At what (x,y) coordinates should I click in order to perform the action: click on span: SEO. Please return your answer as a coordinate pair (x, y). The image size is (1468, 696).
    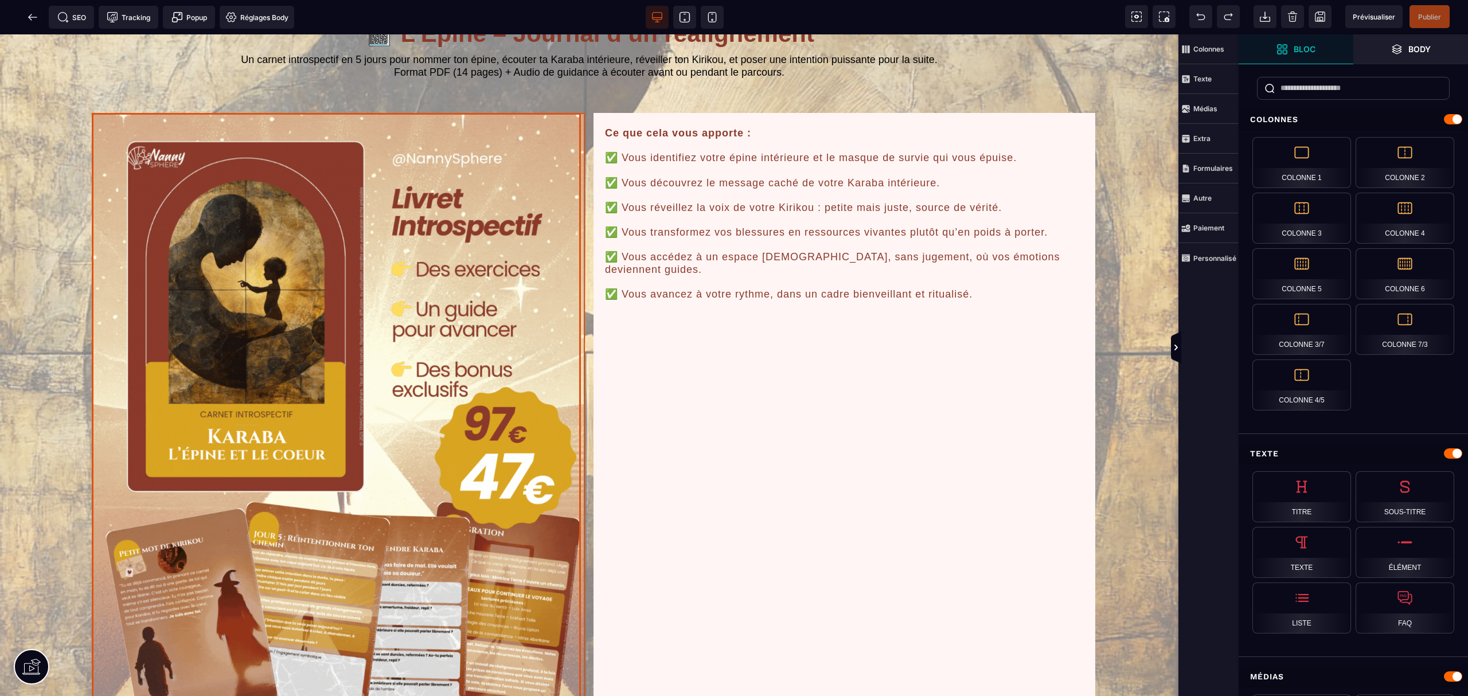
    Looking at the image, I should click on (72, 17).